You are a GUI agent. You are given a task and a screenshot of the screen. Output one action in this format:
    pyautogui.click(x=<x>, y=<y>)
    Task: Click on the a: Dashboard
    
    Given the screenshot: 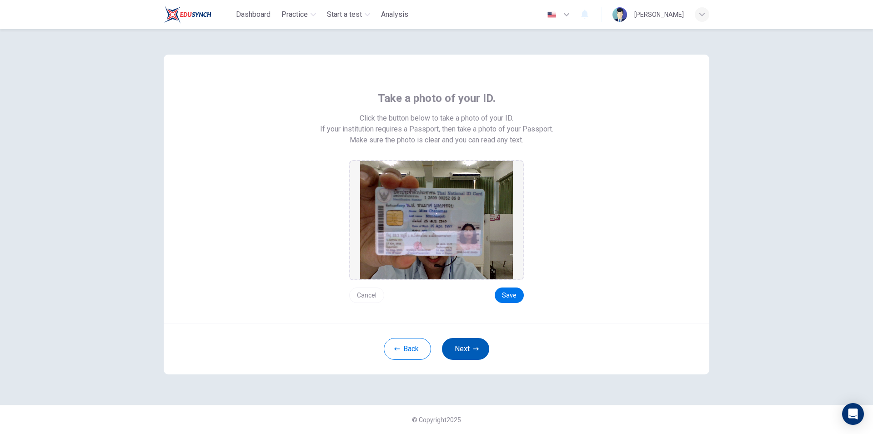 What is the action you would take?
    pyautogui.click(x=253, y=15)
    